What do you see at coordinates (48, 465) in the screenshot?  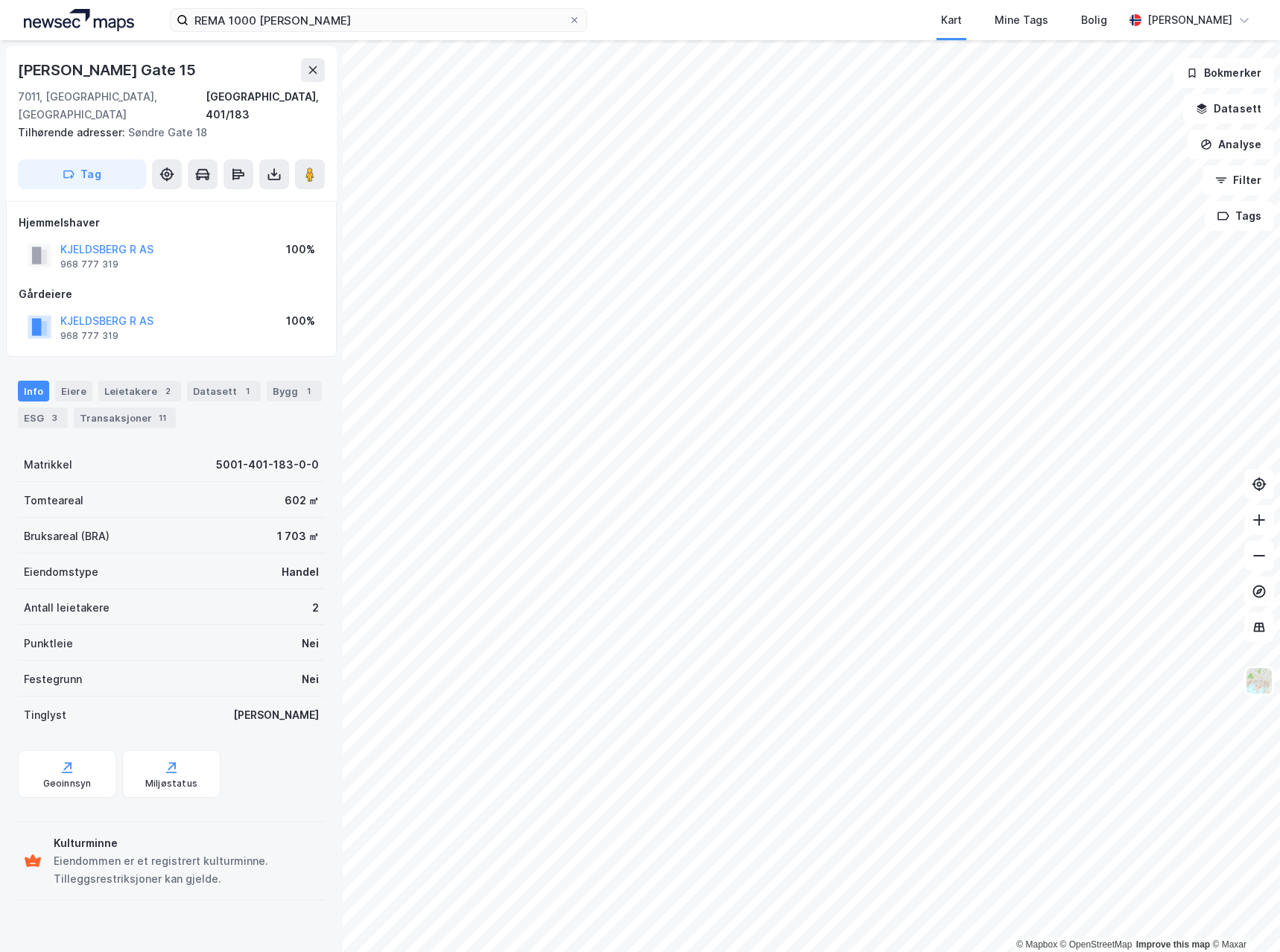 I see `div: Matrikkel` at bounding box center [48, 465].